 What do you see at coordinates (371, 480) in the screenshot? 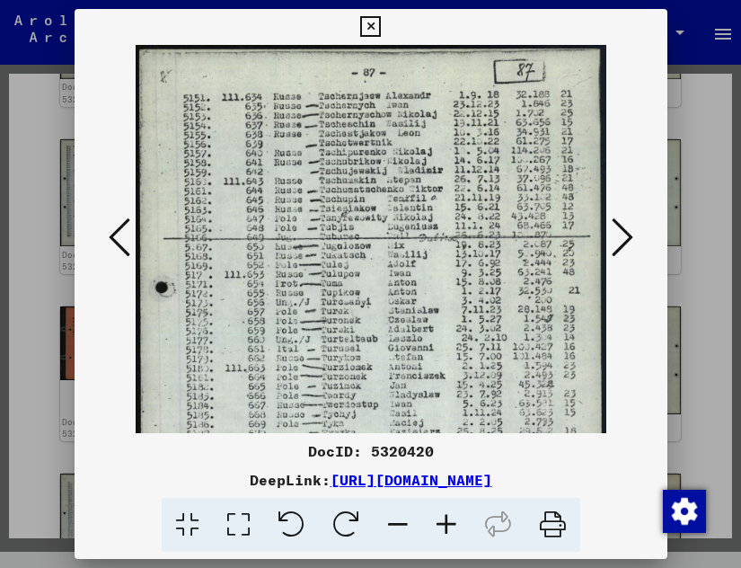
I see `div: DeepLink:` at bounding box center [371, 480].